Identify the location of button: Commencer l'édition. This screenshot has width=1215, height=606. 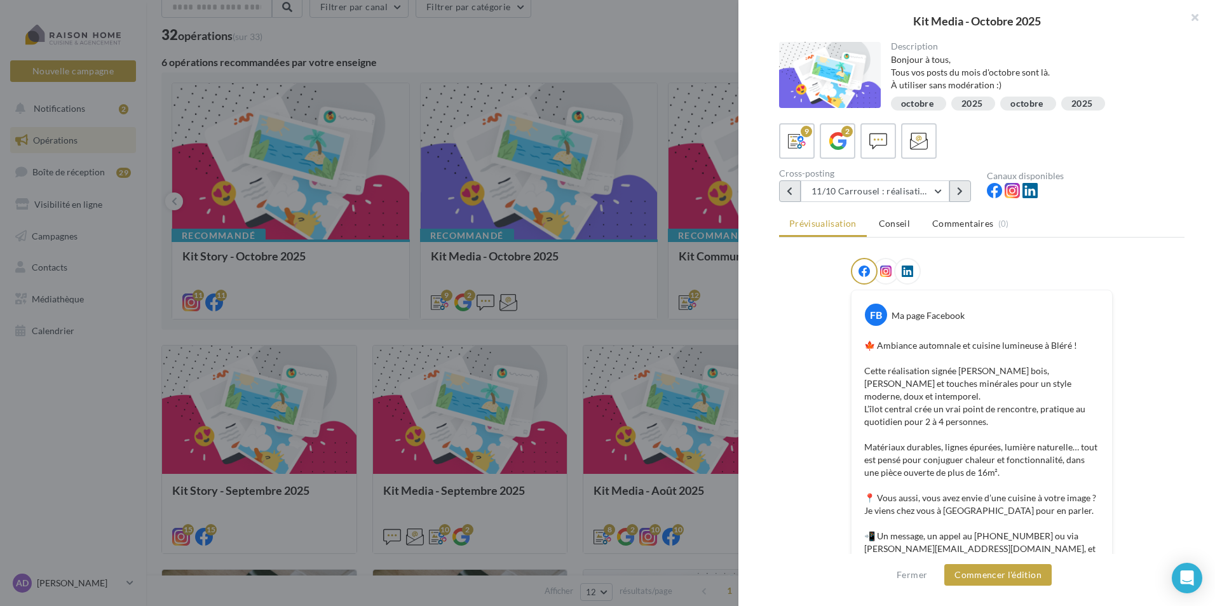
(998, 575).